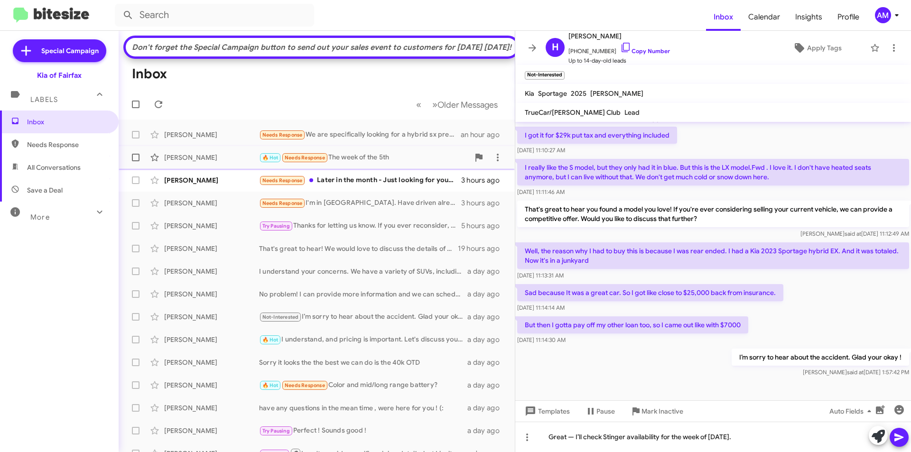  What do you see at coordinates (723, 17) in the screenshot?
I see `a: Inbox` at bounding box center [723, 17].